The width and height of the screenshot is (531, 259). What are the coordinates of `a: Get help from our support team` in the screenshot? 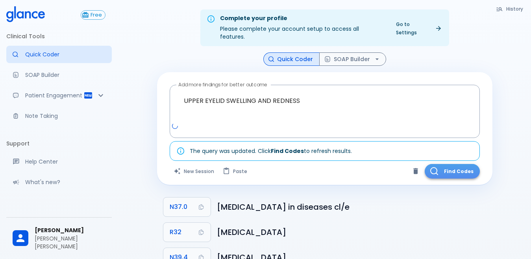 It's located at (59, 162).